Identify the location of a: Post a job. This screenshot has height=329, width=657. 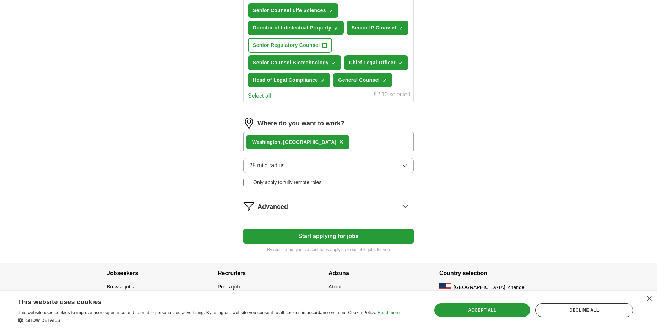
(229, 287).